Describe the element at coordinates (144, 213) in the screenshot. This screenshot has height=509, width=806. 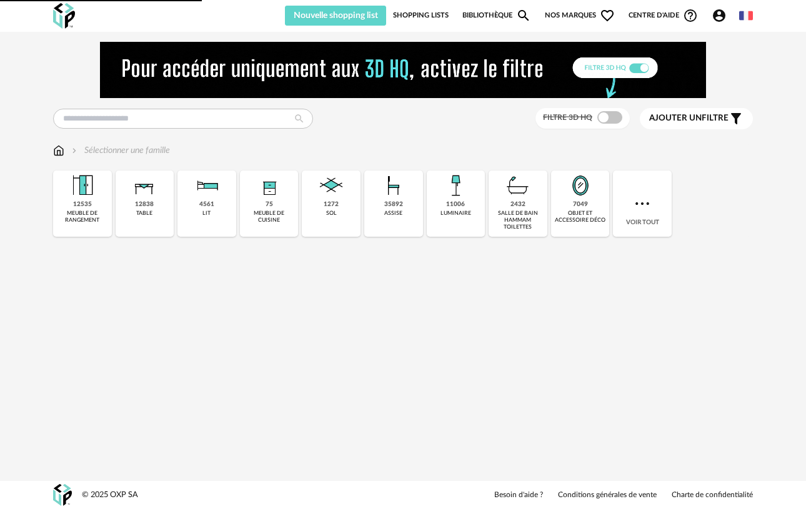
I see `div: table` at that location.